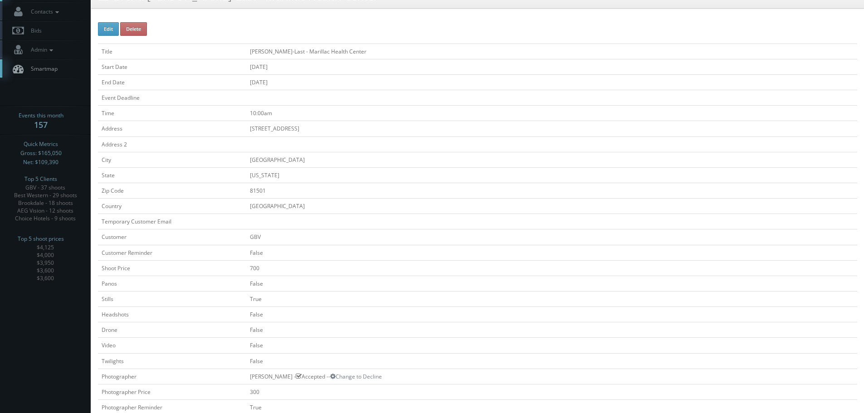  What do you see at coordinates (172, 144) in the screenshot?
I see `td: Address 2` at bounding box center [172, 144].